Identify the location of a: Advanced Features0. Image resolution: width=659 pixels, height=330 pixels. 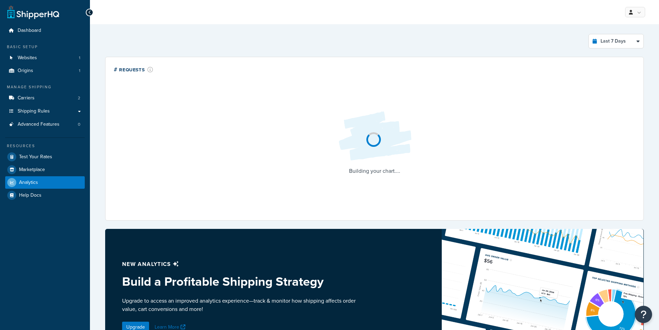
(45, 124).